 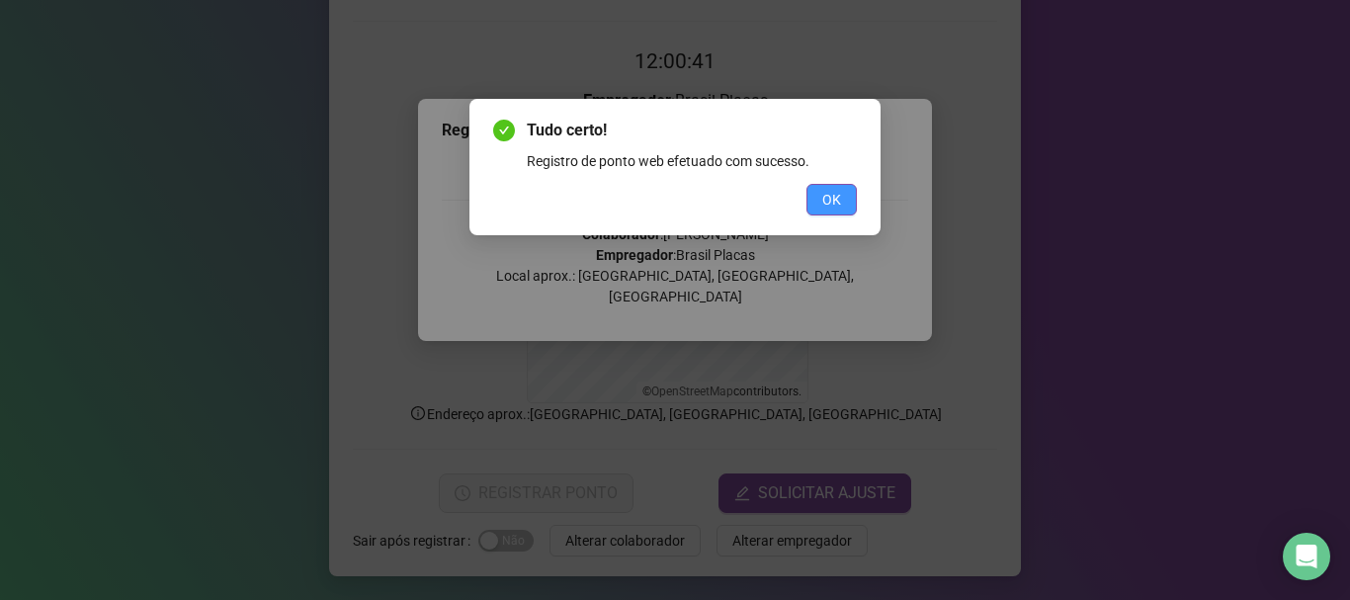 What do you see at coordinates (692, 130) in the screenshot?
I see `span: Tudo certo!` at bounding box center [692, 130].